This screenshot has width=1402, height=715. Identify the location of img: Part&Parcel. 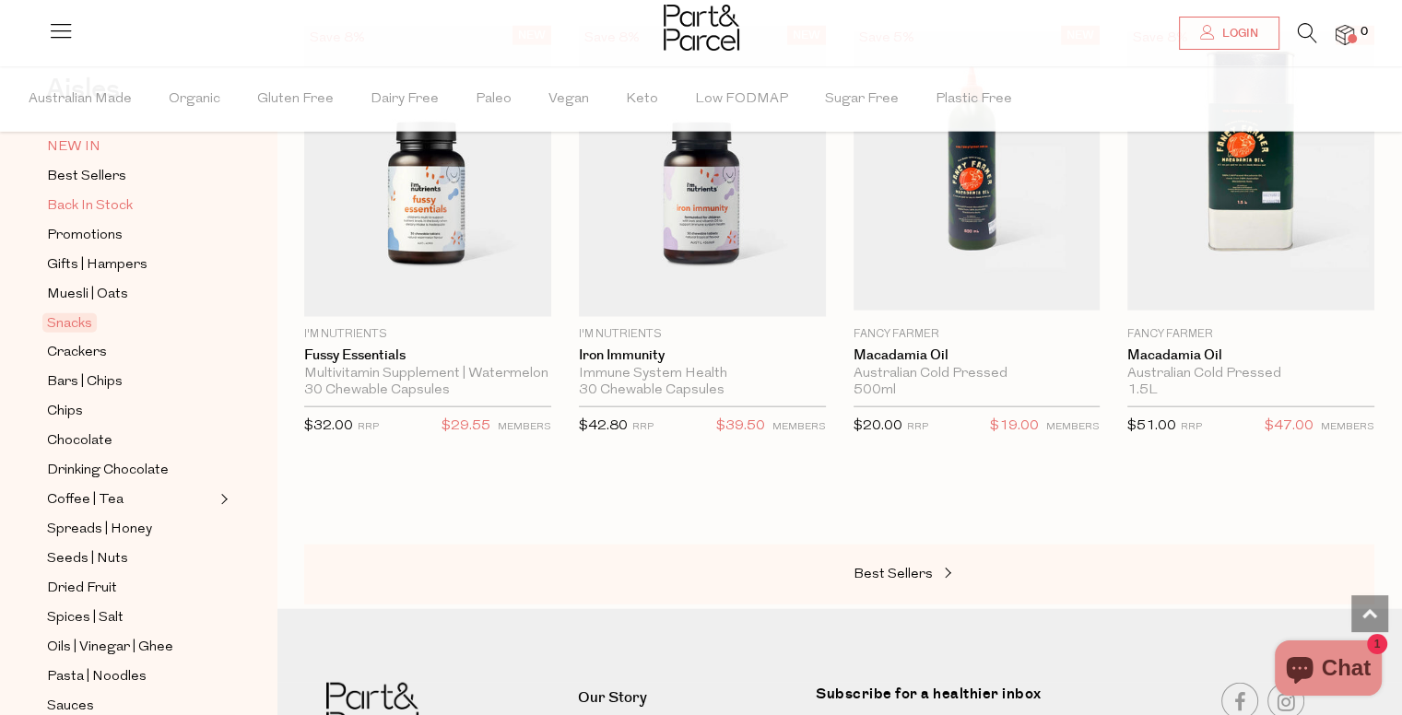
(702, 28).